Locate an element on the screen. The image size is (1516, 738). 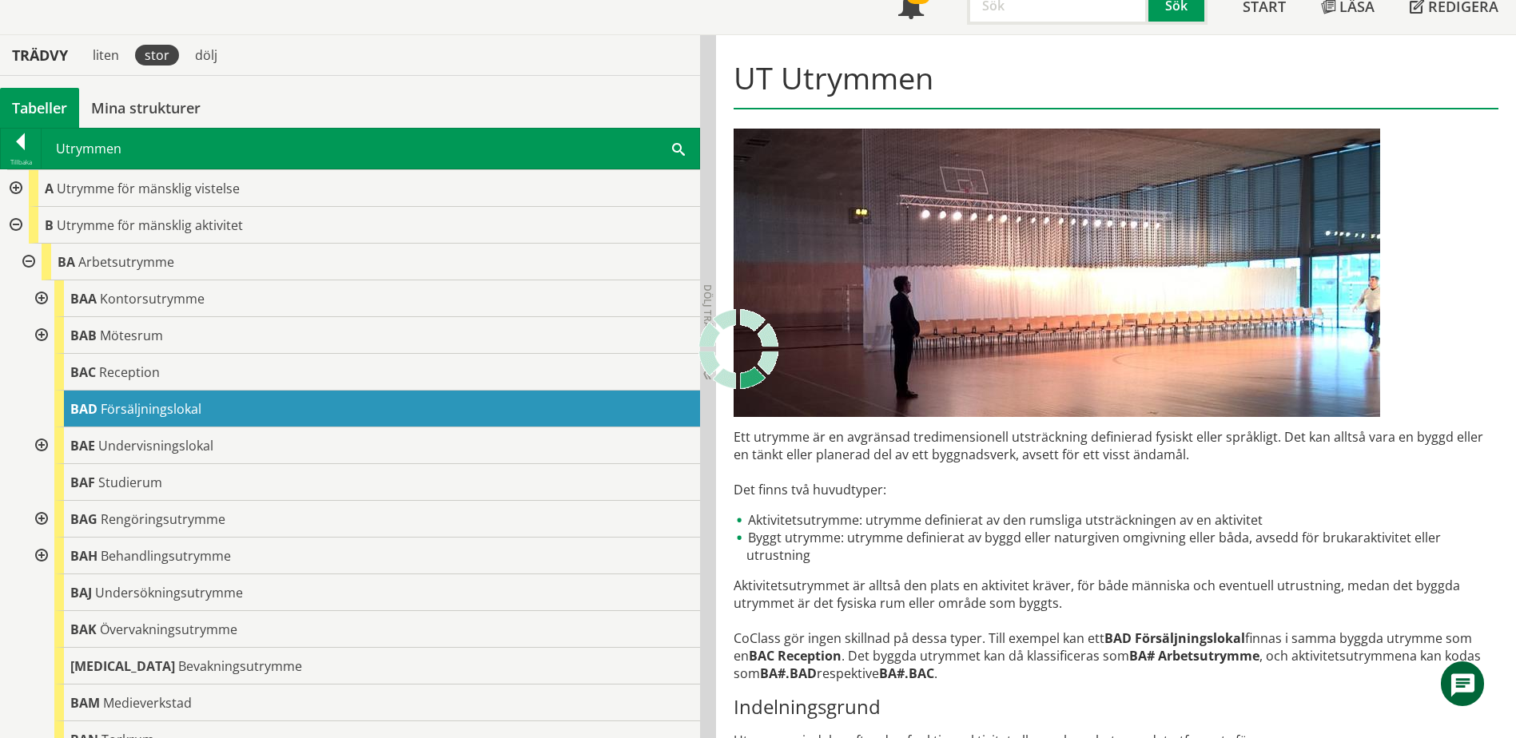
span: Dölj trädvy is located at coordinates (707, 316).